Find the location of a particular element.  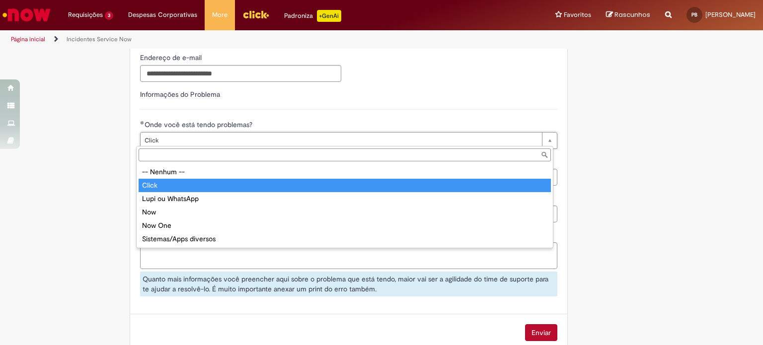

div: Sistemas/Apps diversos is located at coordinates (345, 239).